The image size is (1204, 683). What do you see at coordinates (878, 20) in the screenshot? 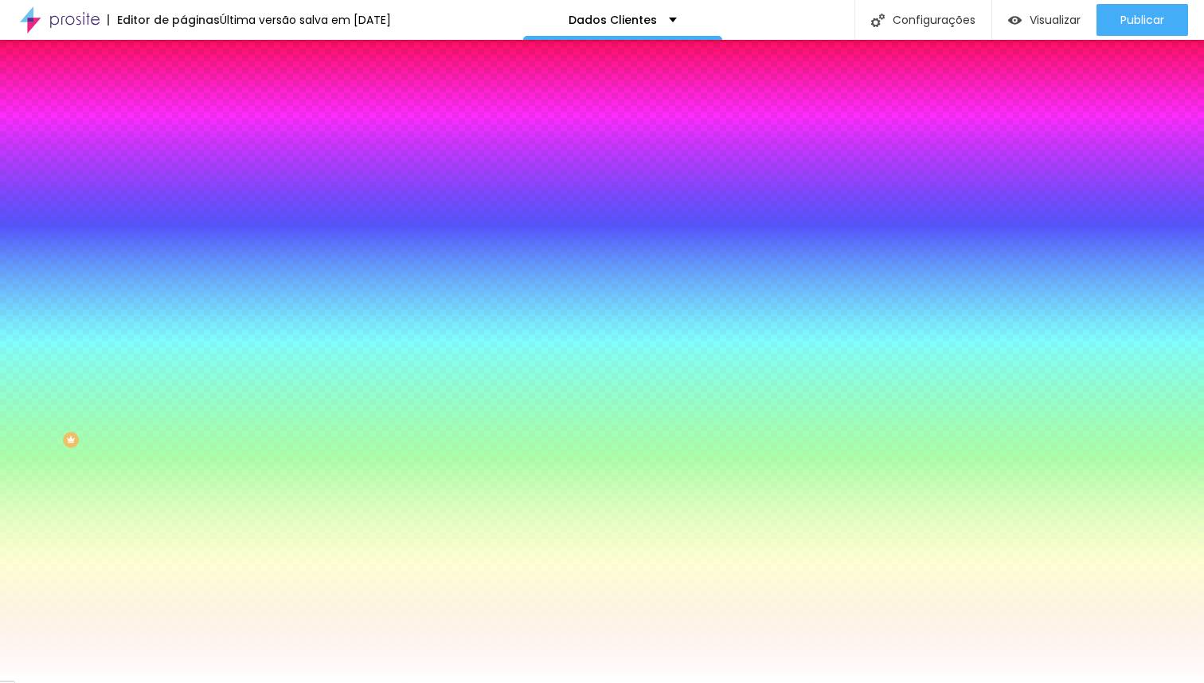
I see `img: Icone` at bounding box center [878, 20].